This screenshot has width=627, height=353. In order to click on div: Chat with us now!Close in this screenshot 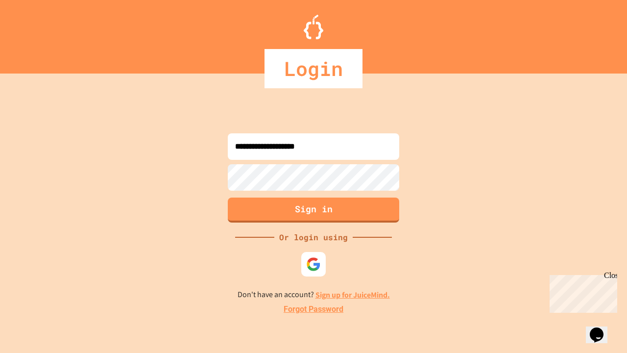, I will do `click(36, 33)`.